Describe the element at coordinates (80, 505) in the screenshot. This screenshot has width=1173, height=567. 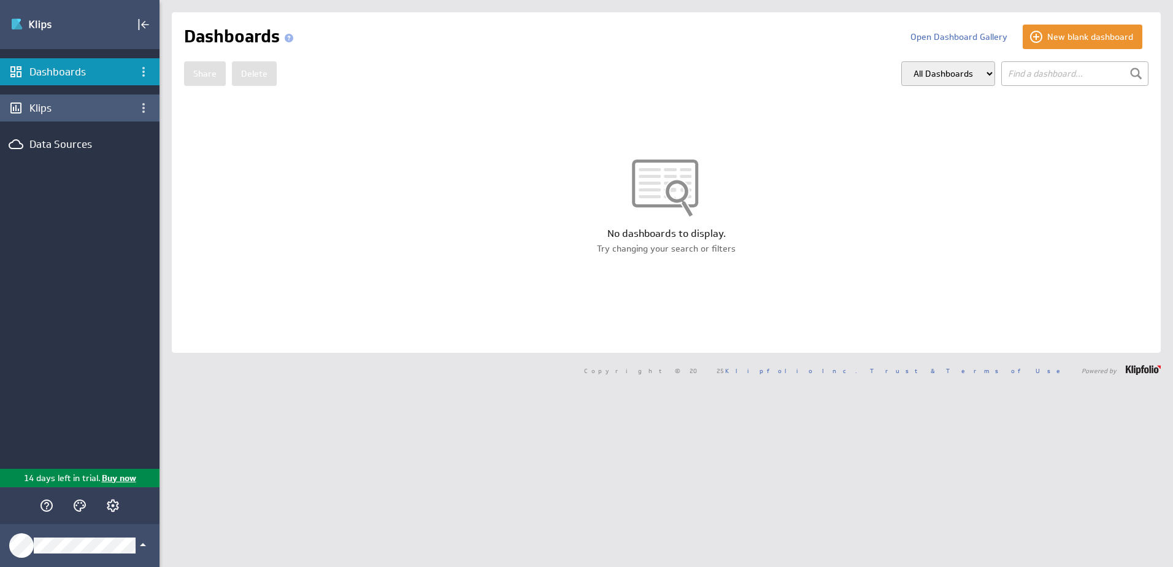
I see `svg: Themes` at that location.